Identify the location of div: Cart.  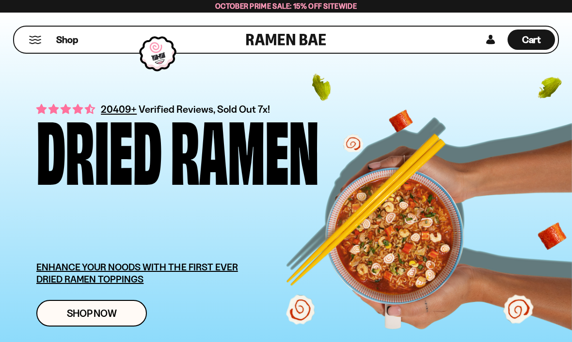
(531, 40).